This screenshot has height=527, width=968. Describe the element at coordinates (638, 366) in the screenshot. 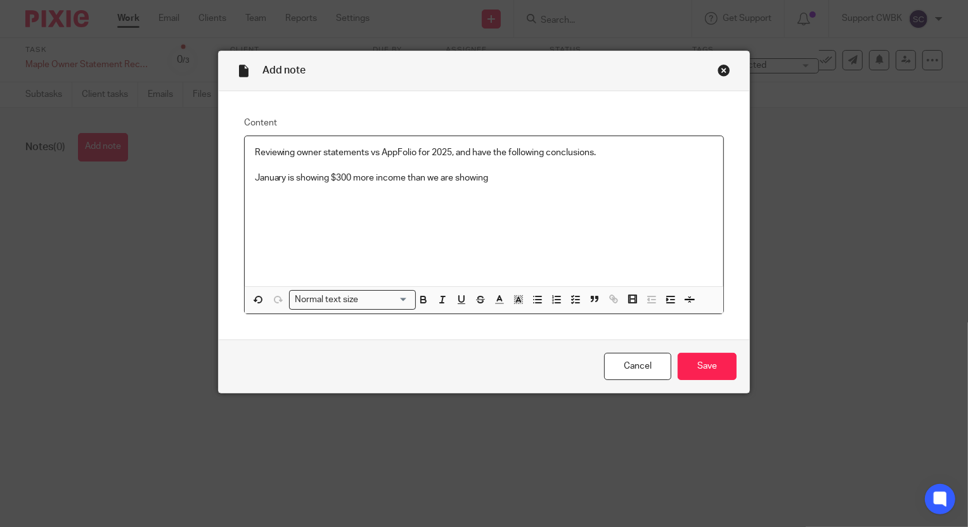

I see `a: Cancel` at that location.